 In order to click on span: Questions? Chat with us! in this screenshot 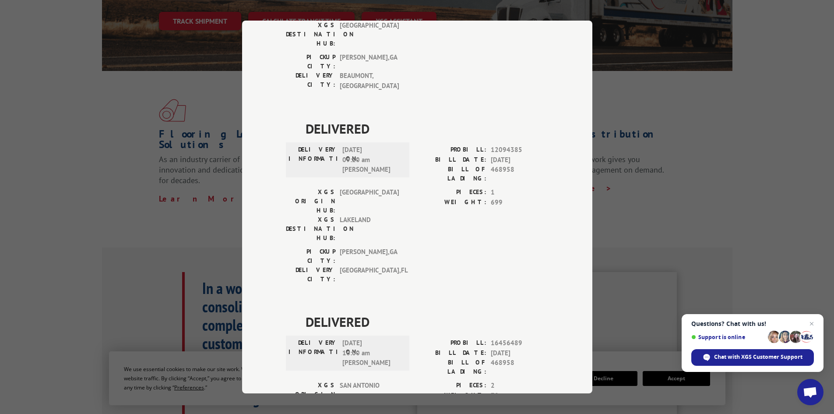, I will do `click(752, 323)`.